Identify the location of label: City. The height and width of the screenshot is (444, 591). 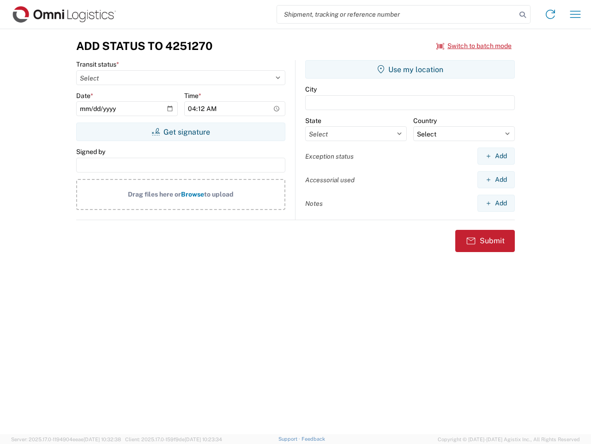
(311, 89).